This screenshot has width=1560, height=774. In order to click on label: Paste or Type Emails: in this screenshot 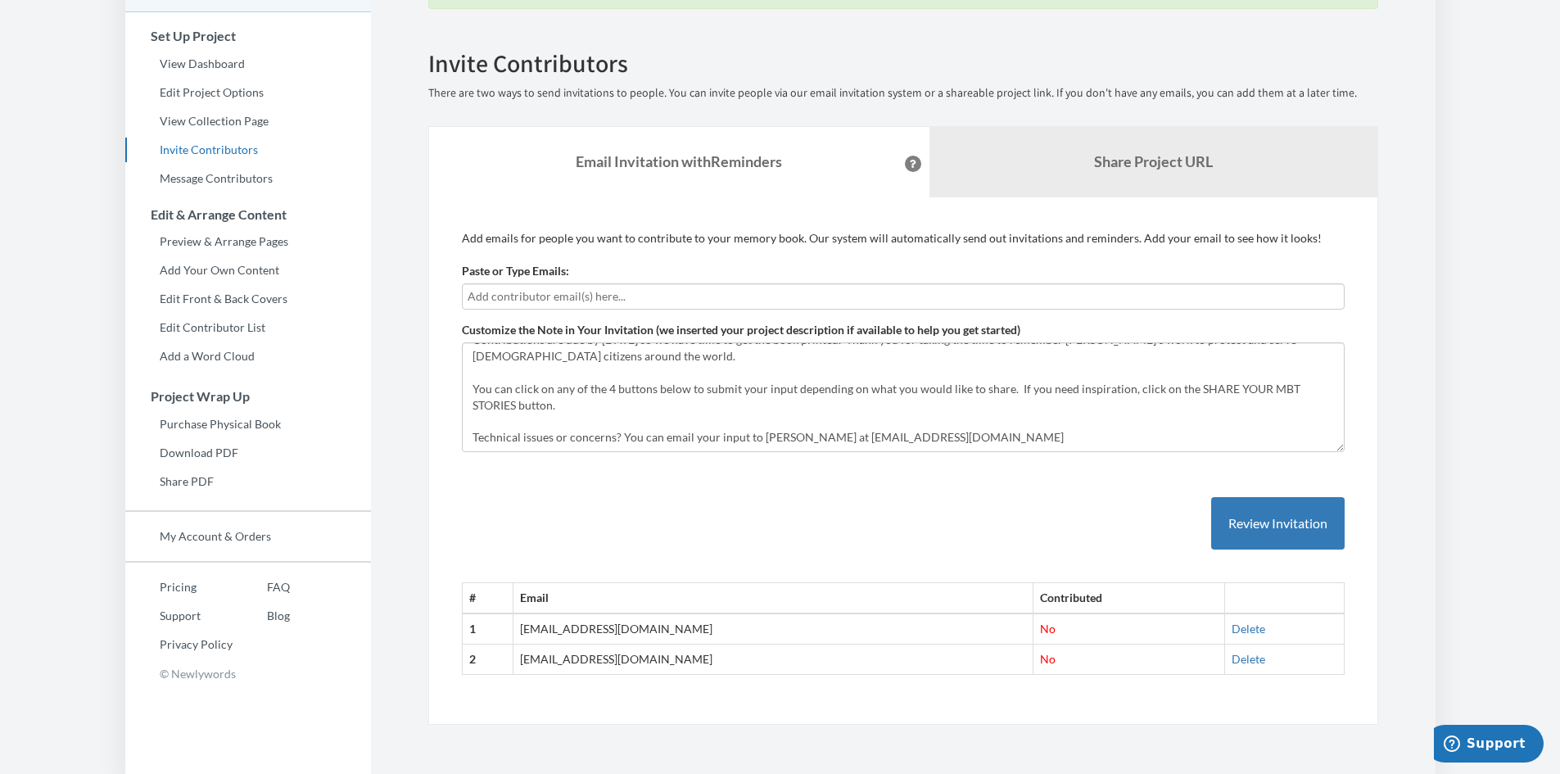, I will do `click(515, 271)`.